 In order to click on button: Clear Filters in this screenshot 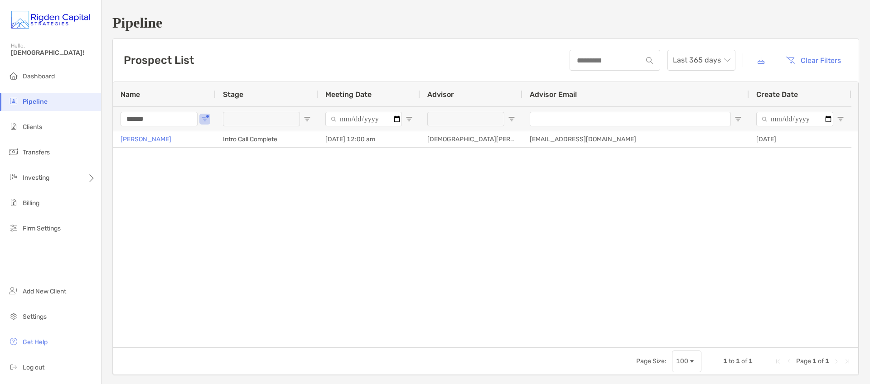, I will do `click(813, 60)`.